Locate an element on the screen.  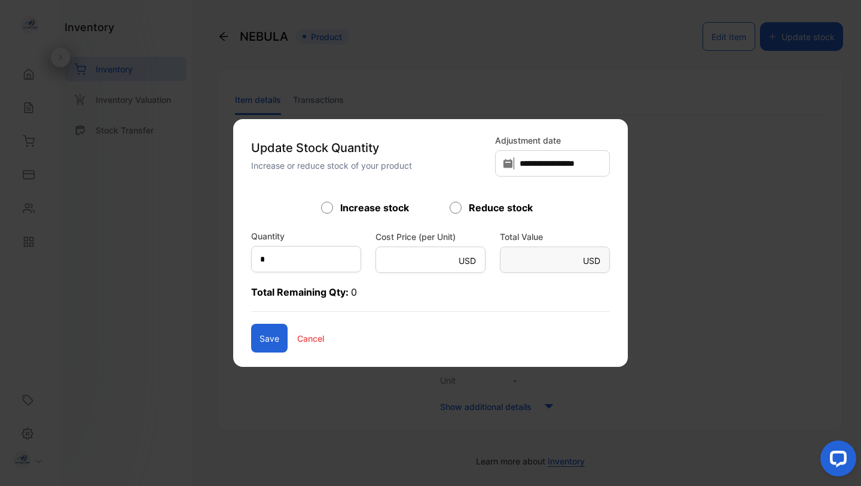
p: Increase or reduce stock of your product is located at coordinates (370, 165).